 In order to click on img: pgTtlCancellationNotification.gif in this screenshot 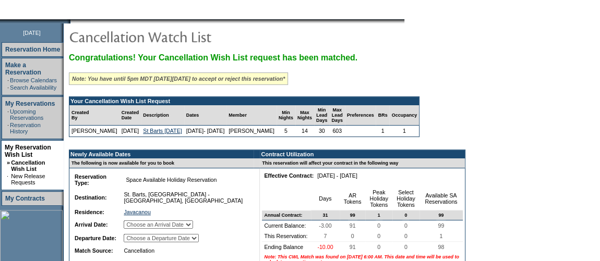, I will do `click(173, 37)`.